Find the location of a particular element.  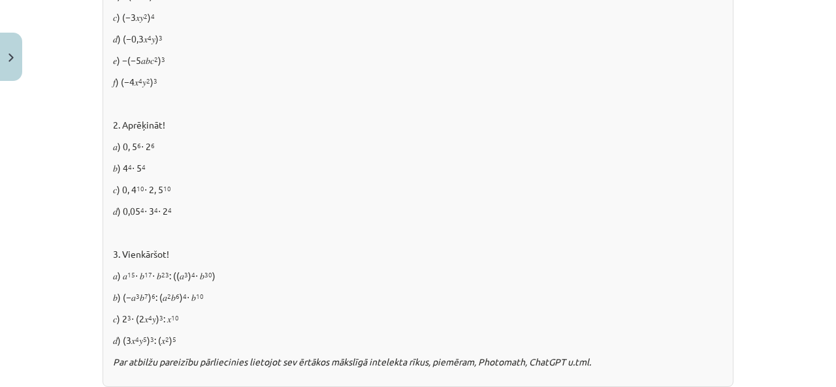

sup: 30 is located at coordinates (208, 274).